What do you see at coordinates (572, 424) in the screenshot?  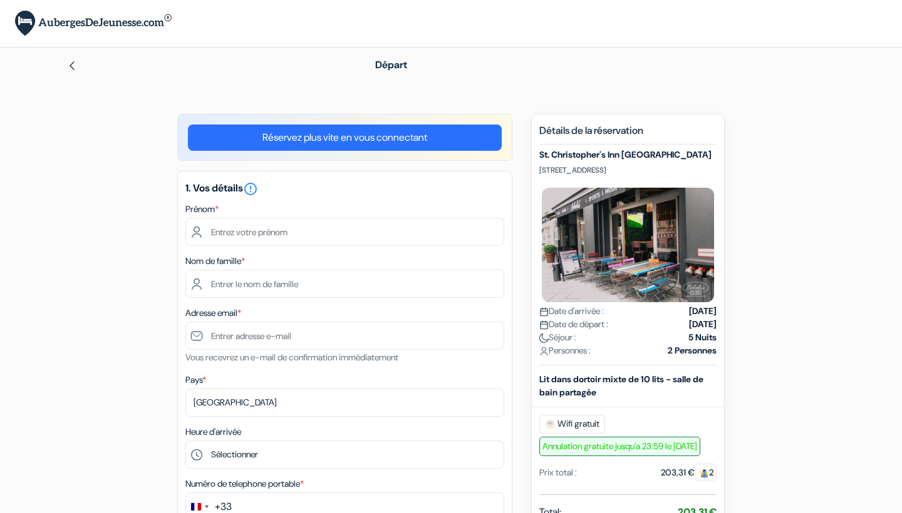 I see `span: Wifi gratuit` at bounding box center [572, 424].